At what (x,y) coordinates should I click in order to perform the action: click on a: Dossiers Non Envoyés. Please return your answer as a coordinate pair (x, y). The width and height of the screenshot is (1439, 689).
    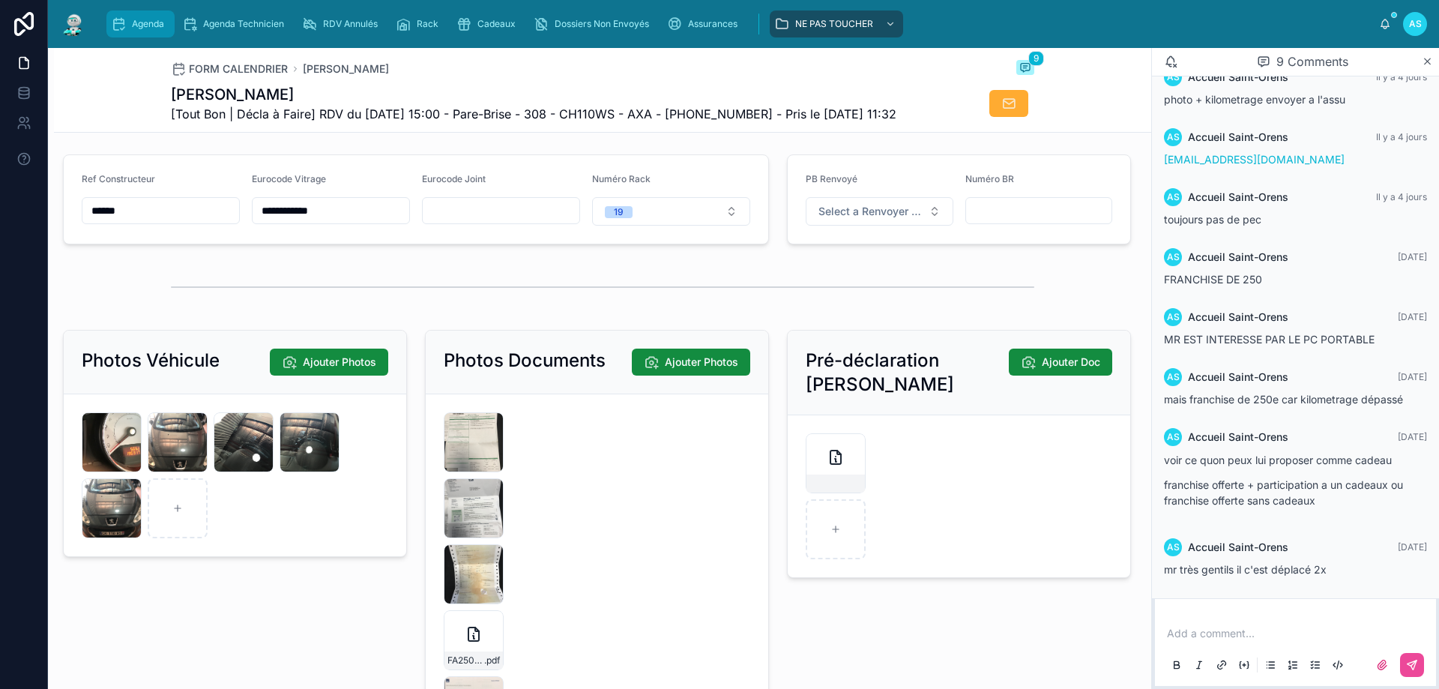
    Looking at the image, I should click on (594, 24).